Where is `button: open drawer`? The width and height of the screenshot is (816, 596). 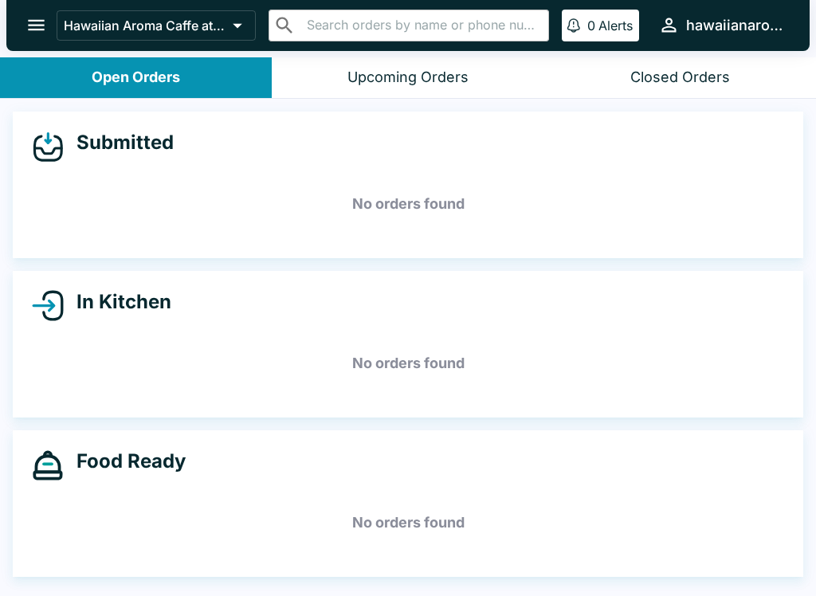
button: open drawer is located at coordinates (36, 25).